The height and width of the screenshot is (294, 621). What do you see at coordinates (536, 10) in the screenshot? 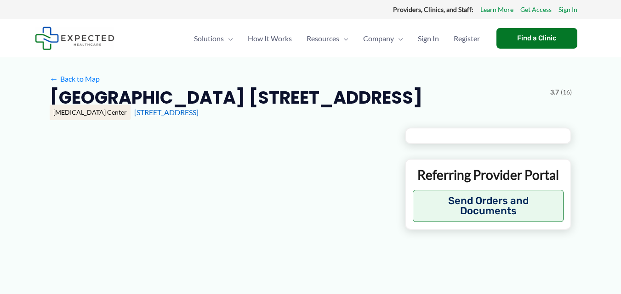
I see `a: Get Access` at bounding box center [536, 10].